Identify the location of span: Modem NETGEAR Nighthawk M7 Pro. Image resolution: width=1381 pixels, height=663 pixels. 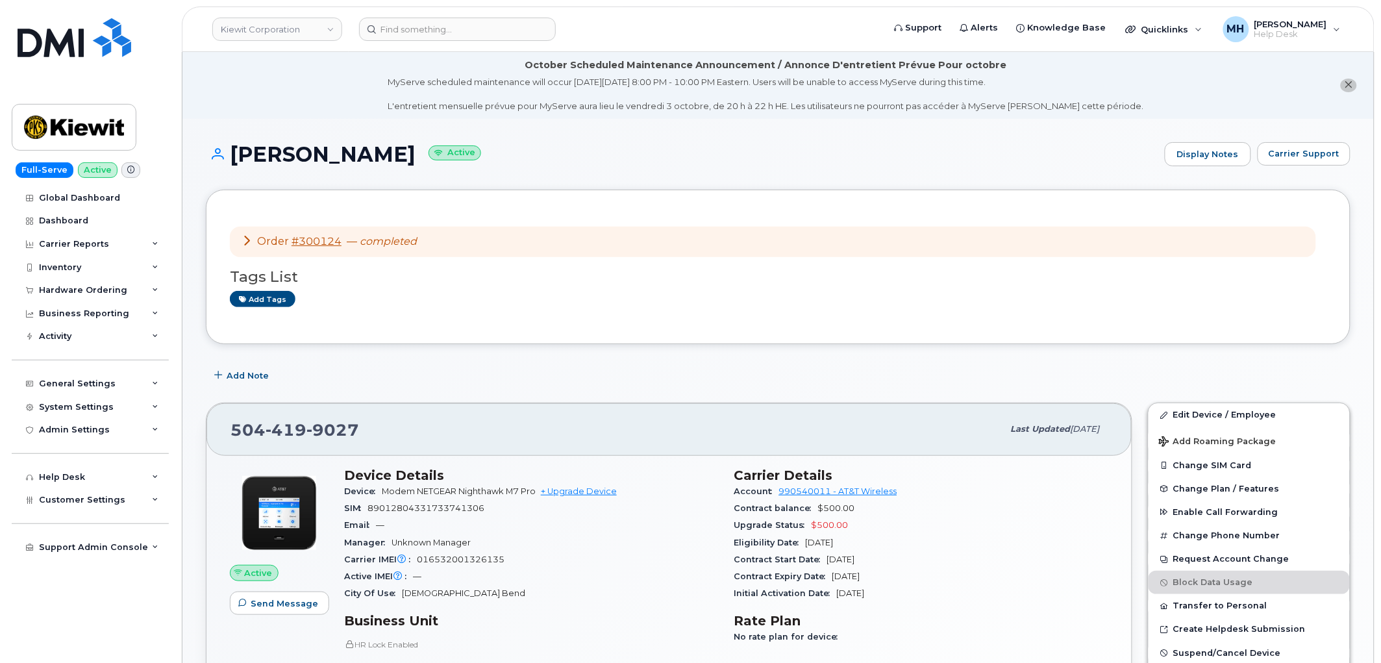
(458, 491).